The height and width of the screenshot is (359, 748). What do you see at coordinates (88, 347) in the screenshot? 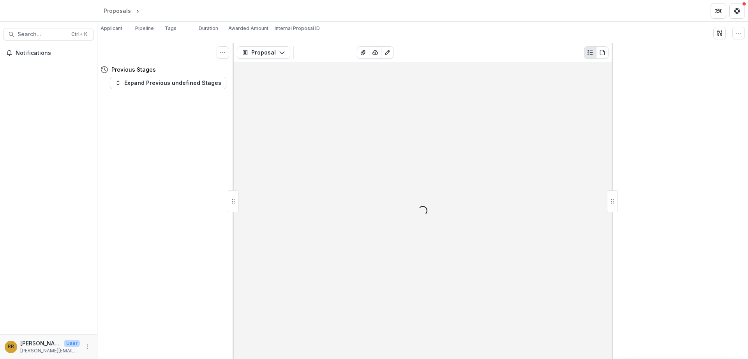
I see `button: More` at bounding box center [88, 347].